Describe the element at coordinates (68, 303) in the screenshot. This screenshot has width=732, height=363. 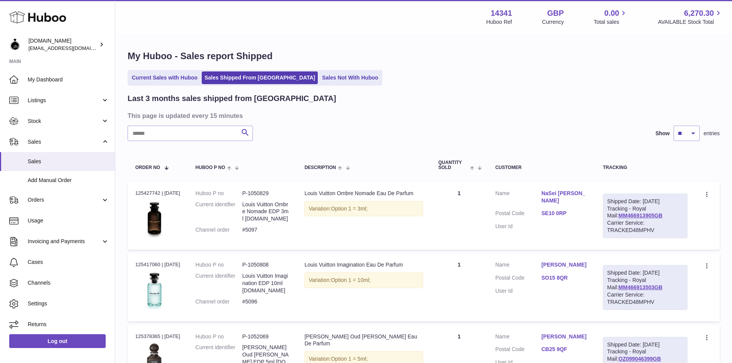
I see `span: Settings` at that location.